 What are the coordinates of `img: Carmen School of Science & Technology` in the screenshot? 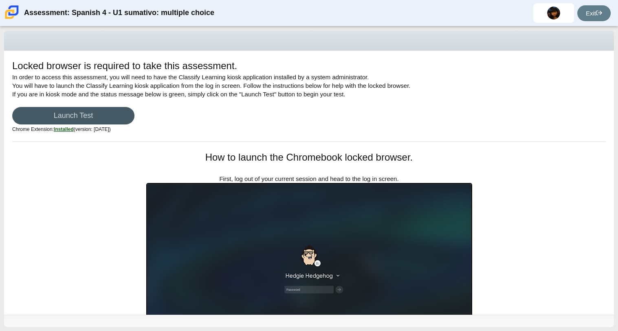 It's located at (12, 12).